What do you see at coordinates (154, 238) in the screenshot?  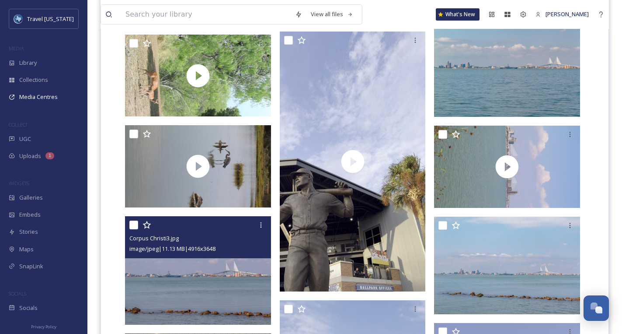 I see `span: Corpus Christi3.jpg` at bounding box center [154, 238].